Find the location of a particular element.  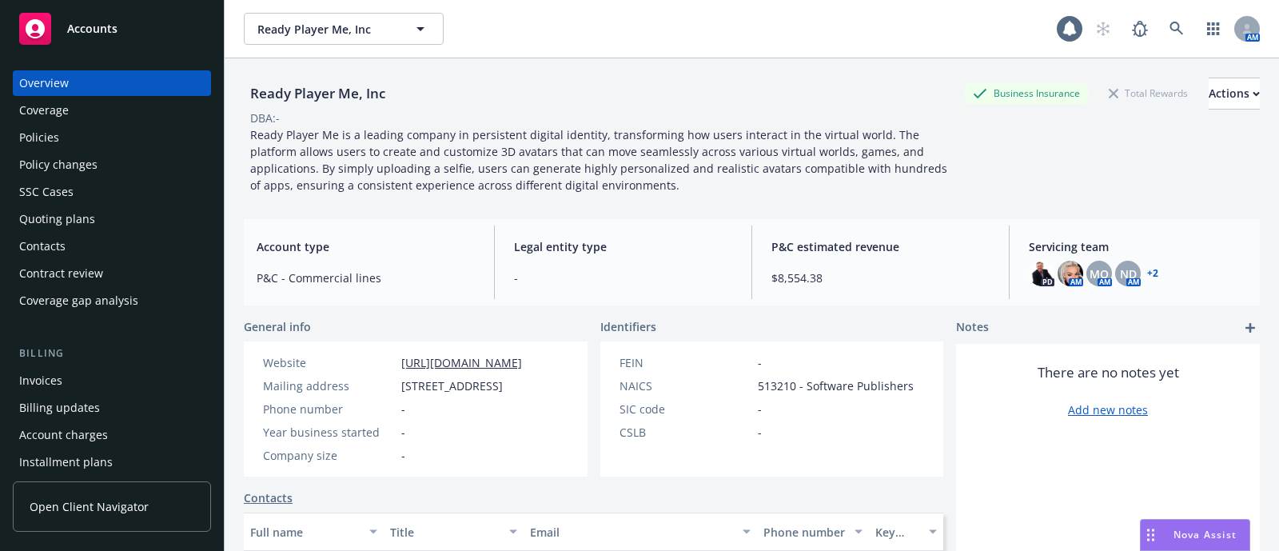

span: P&C - Commercial lines is located at coordinates (365, 277).